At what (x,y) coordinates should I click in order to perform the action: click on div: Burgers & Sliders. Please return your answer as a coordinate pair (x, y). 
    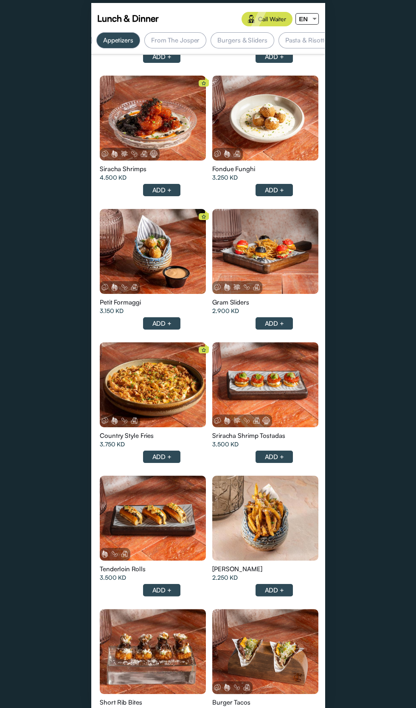
    Looking at the image, I should click on (242, 40).